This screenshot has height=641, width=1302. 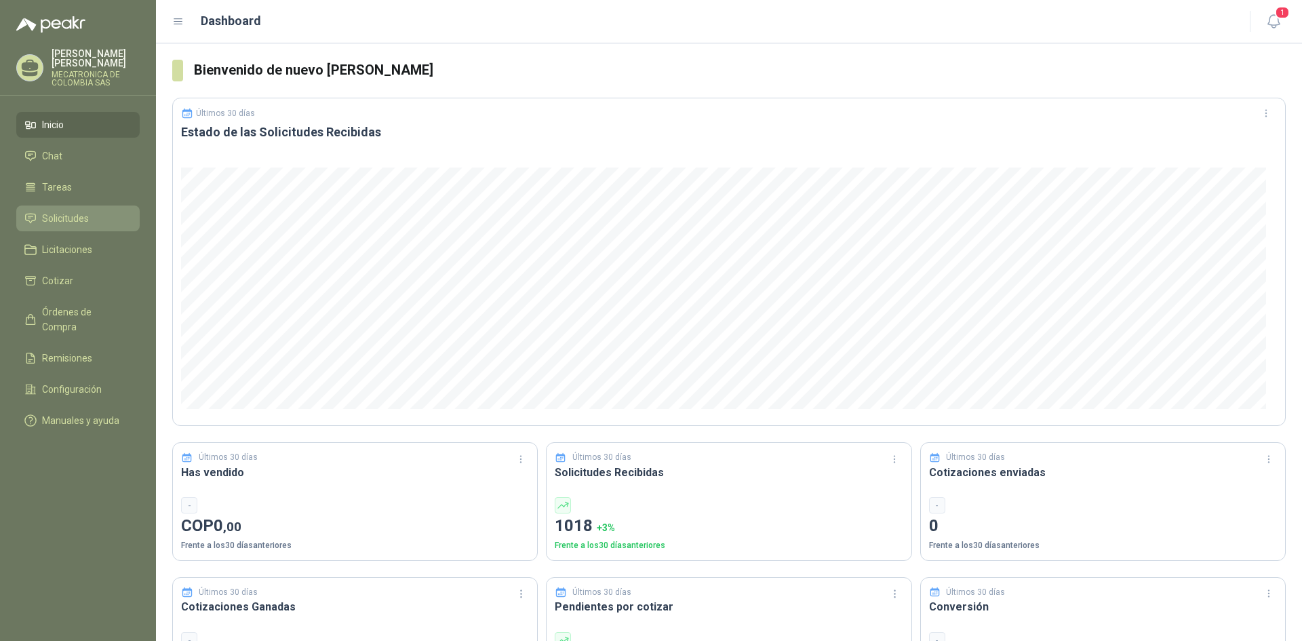 I want to click on a: Licitaciones, so click(x=78, y=250).